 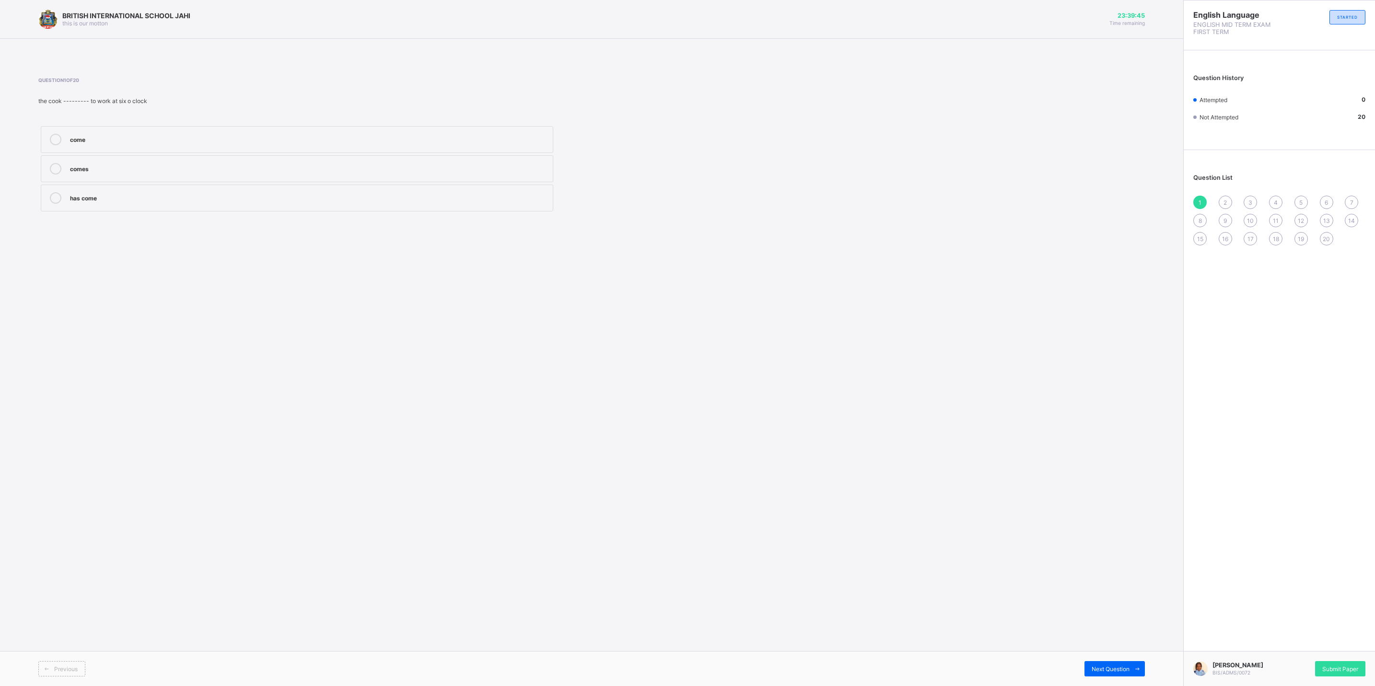 What do you see at coordinates (1200, 221) in the screenshot?
I see `span: 8` at bounding box center [1200, 221].